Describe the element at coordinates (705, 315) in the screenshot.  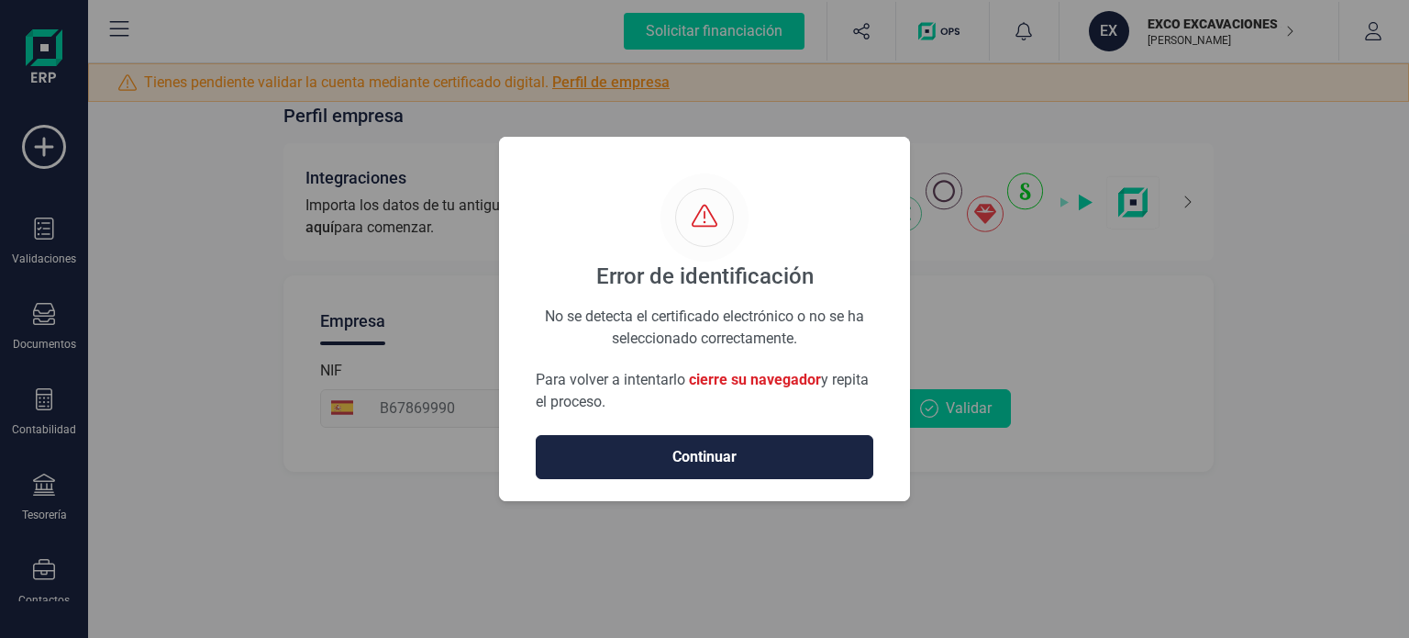
I see `div: No se detecta el certificado electrónico o no se ha seleccionado correctamente.` at that location.